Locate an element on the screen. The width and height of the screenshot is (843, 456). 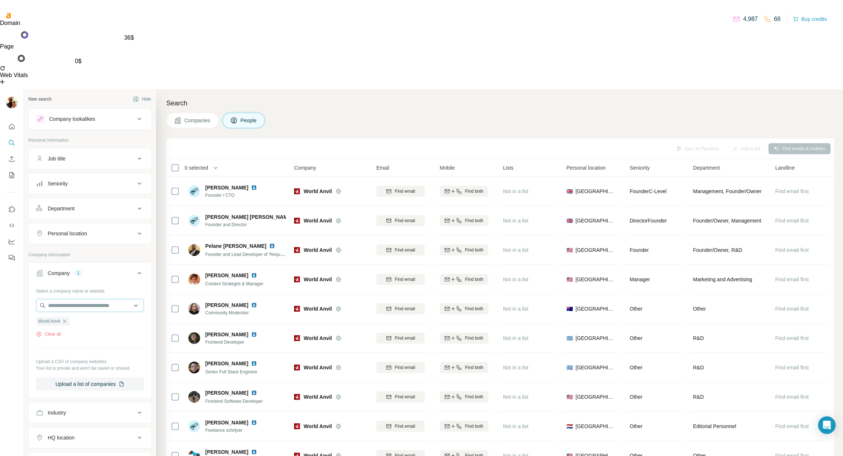
span: st is located at coordinates (78, 54).